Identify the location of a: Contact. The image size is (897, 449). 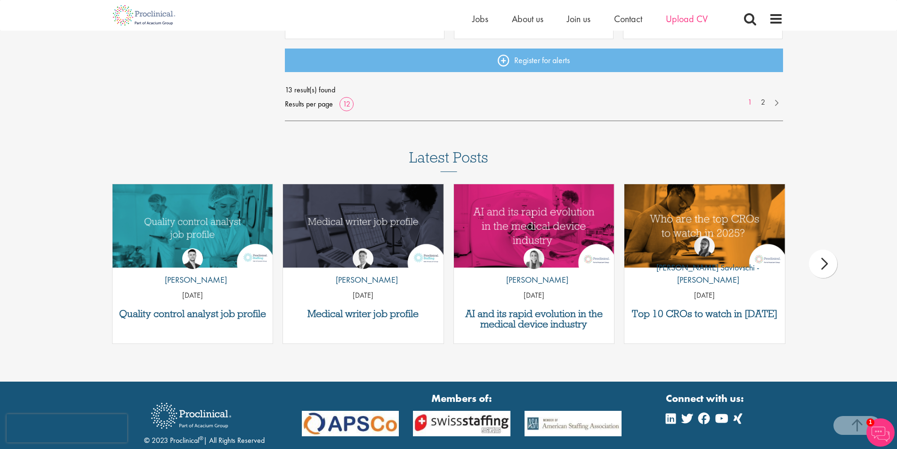
(628, 19).